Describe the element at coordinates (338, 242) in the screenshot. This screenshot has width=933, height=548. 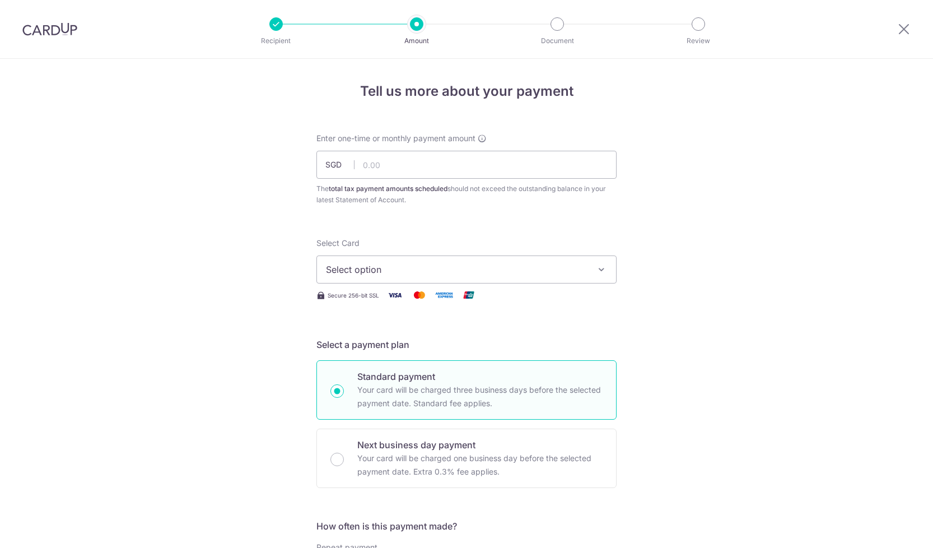
I see `span: translation missing: en.payables.payment_networks.credit_card.summary.labels.select_card` at that location.